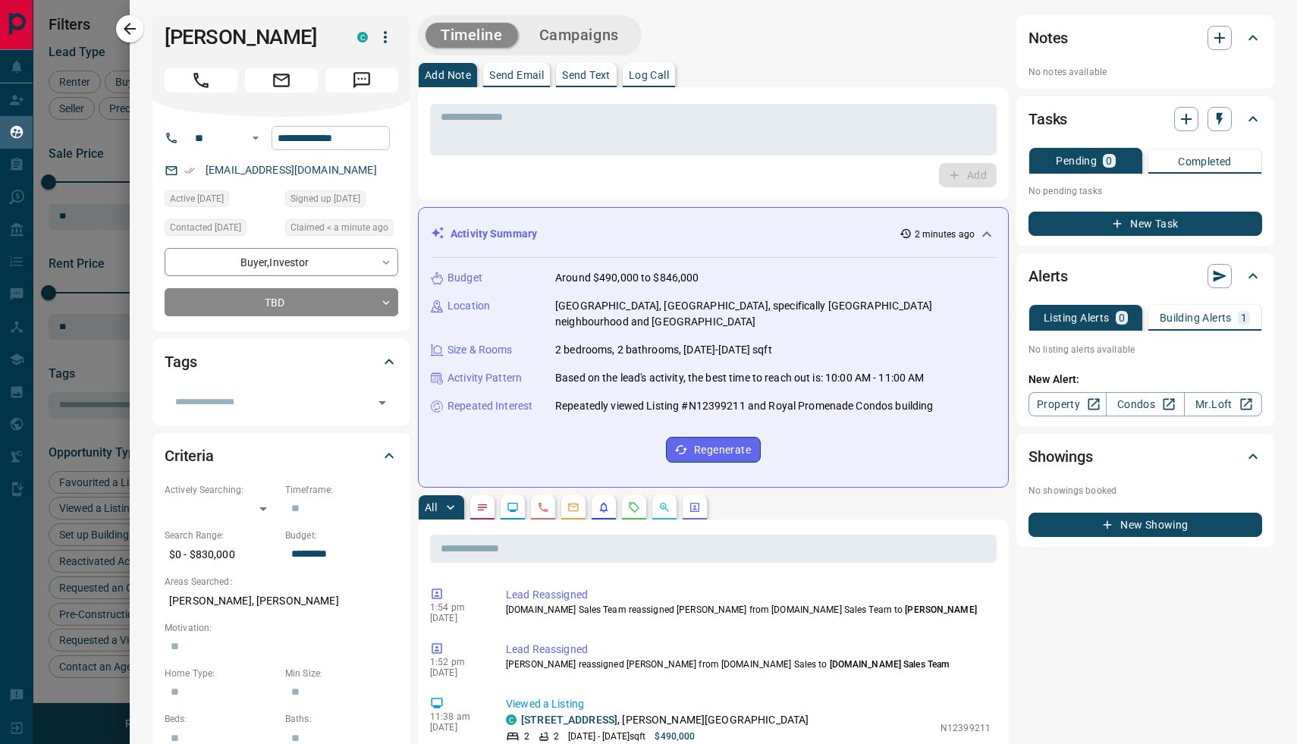 The image size is (1297, 744). Describe the element at coordinates (1144, 404) in the screenshot. I see `a: Condos` at that location.